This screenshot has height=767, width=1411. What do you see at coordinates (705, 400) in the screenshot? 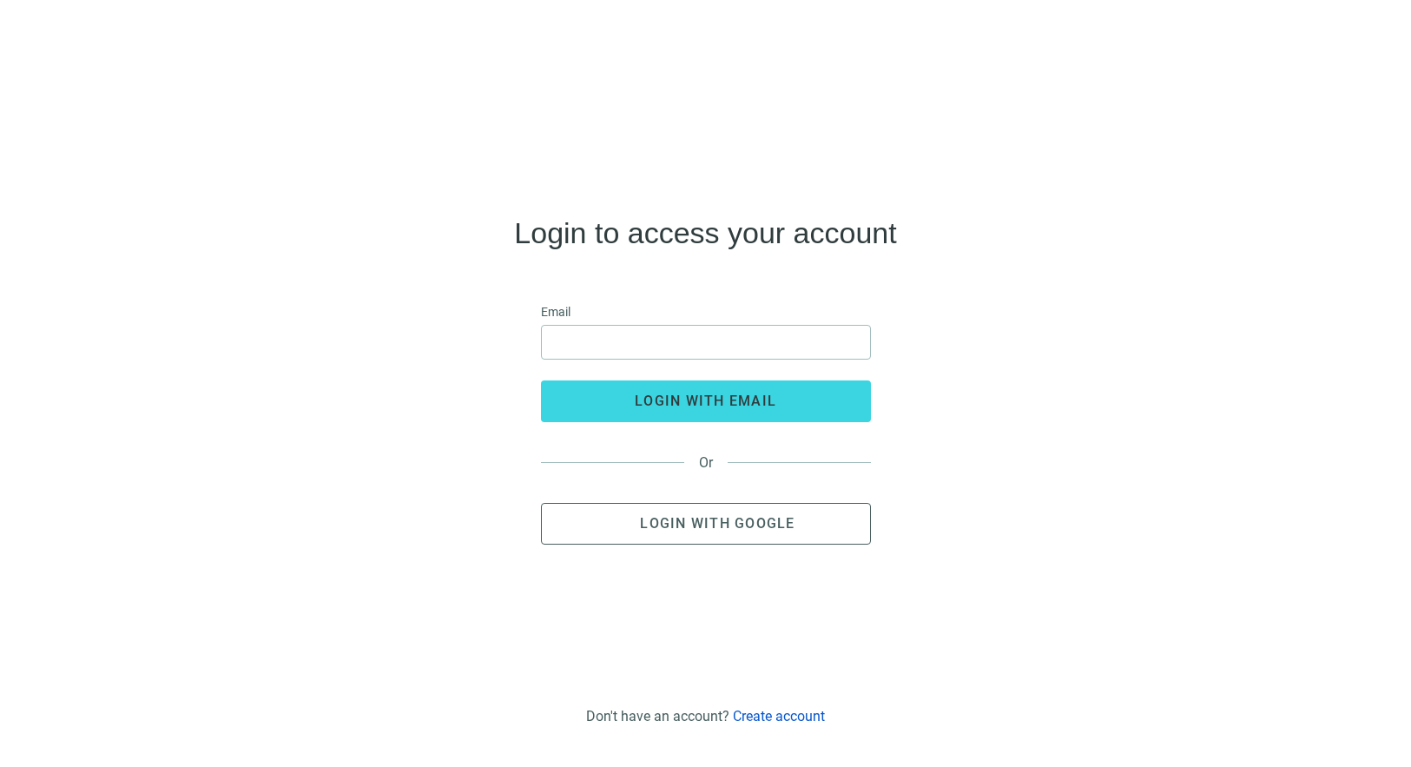
I see `span: login with email` at bounding box center [705, 400].